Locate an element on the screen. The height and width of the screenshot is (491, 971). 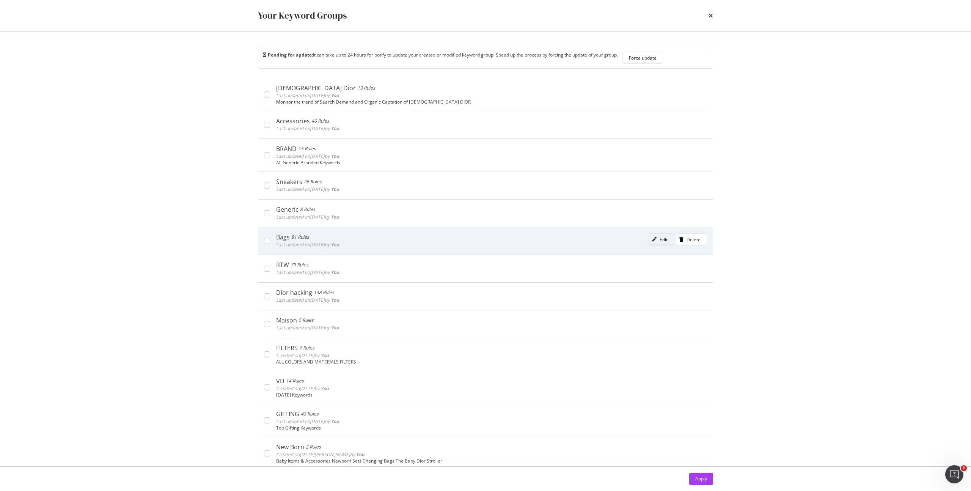
div: 15 Rules is located at coordinates (307, 149).